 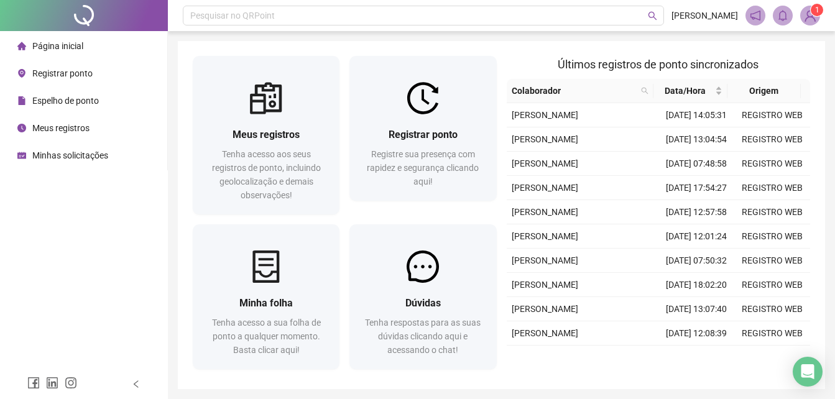 What do you see at coordinates (657, 64) in the screenshot?
I see `span: Últimos registros de ponto sincronizados` at bounding box center [657, 64].